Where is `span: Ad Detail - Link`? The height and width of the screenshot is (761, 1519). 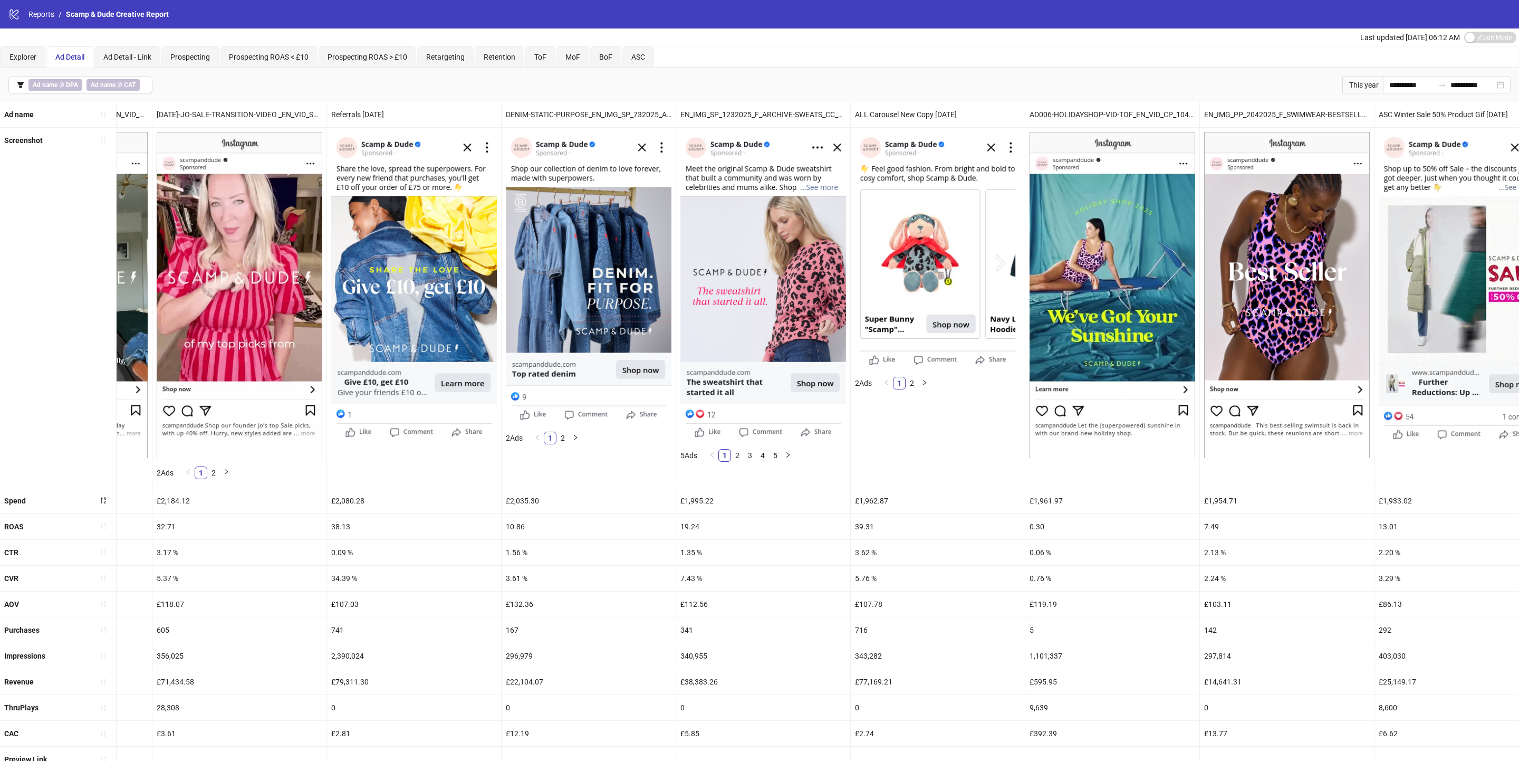 span: Ad Detail - Link is located at coordinates (127, 57).